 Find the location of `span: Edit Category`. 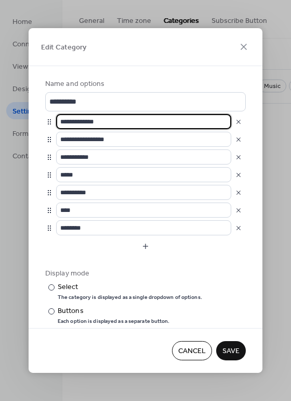

span: Edit Category is located at coordinates (63, 47).